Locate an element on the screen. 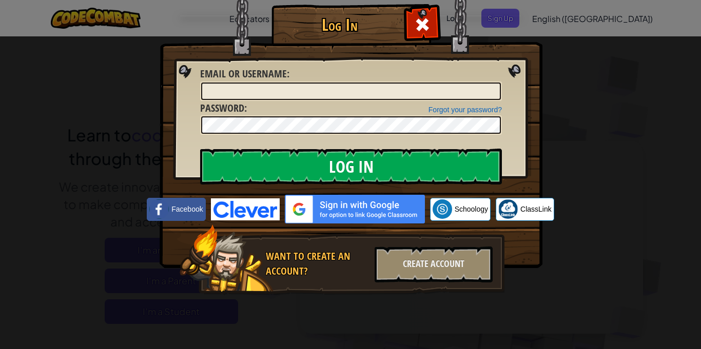 Image resolution: width=701 pixels, height=349 pixels. img: facebook_small.png is located at coordinates (159, 209).